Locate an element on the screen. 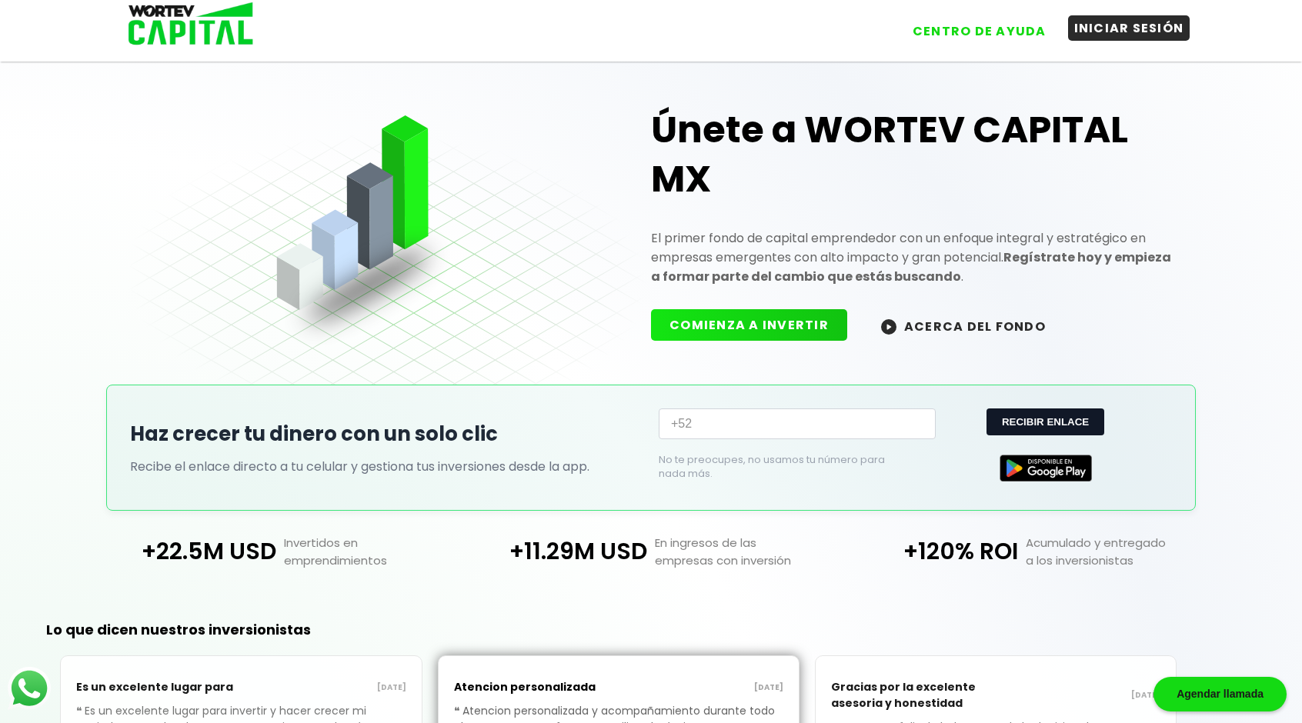 The height and width of the screenshot is (723, 1302). p: No te preocupes, no usamos tu número para nada más. is located at coordinates (785, 467).